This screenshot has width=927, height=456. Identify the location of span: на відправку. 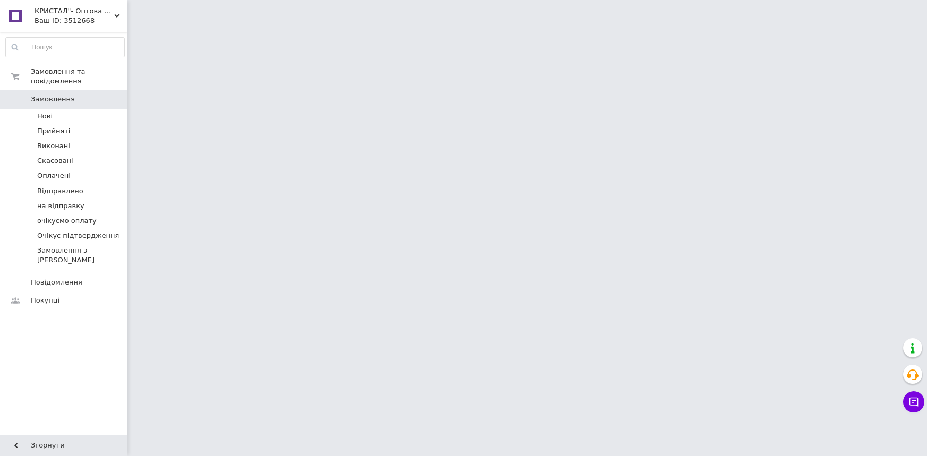
(61, 206).